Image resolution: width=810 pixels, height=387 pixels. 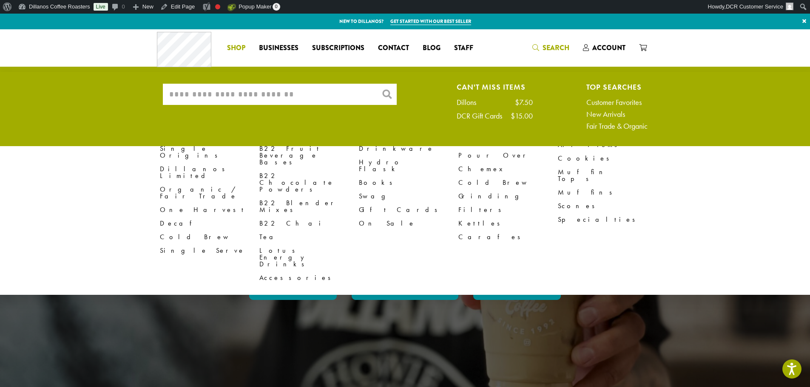 What do you see at coordinates (754, 6) in the screenshot?
I see `span: DCR Customer Service` at bounding box center [754, 6].